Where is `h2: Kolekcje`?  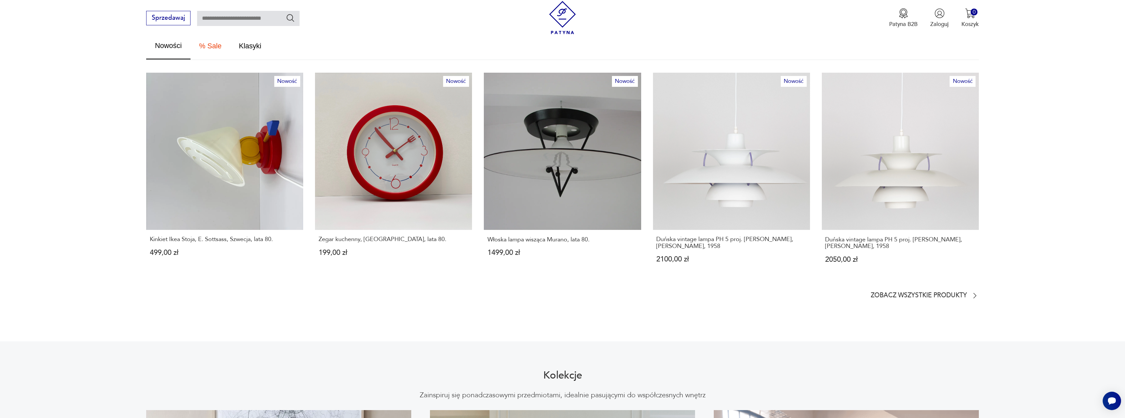
h2: Kolekcje is located at coordinates (563, 375).